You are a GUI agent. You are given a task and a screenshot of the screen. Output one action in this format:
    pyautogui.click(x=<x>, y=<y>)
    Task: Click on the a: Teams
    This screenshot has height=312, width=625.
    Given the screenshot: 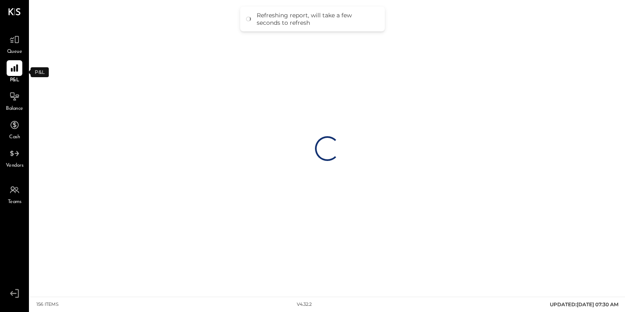 What is the action you would take?
    pyautogui.click(x=14, y=194)
    